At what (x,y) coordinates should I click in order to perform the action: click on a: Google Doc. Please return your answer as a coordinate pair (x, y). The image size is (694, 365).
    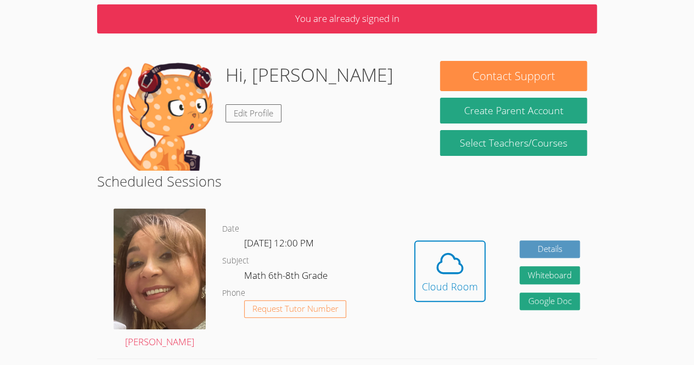
    Looking at the image, I should click on (550, 301).